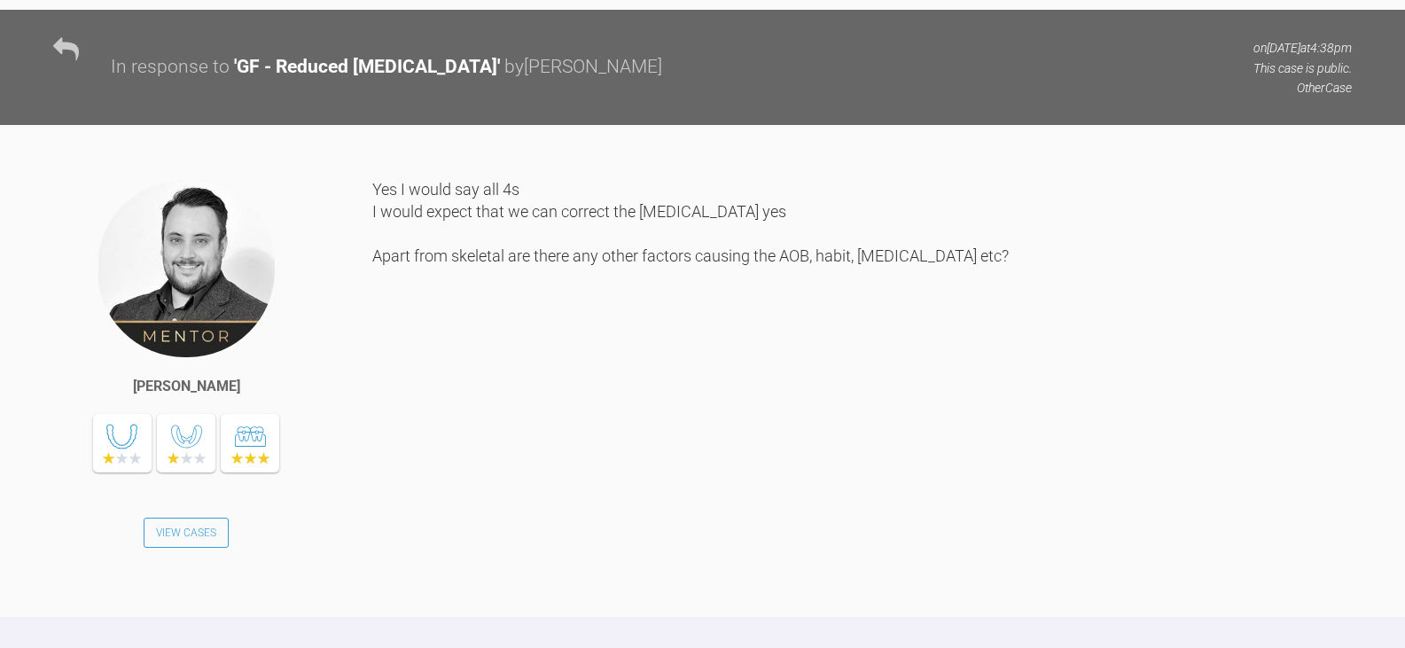  Describe the element at coordinates (170, 67) in the screenshot. I see `div: In response to` at that location.